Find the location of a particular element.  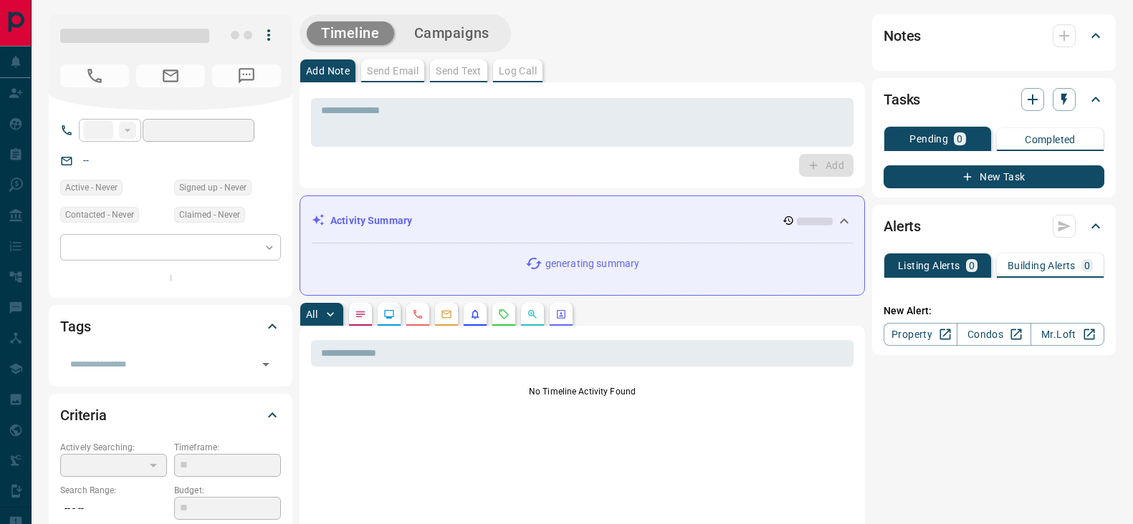

p: generating summary is located at coordinates (592, 264).